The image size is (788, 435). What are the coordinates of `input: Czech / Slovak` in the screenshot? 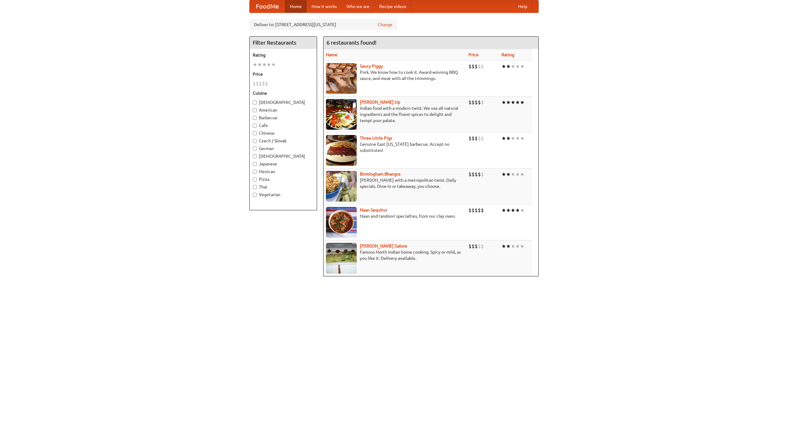 It's located at (254, 141).